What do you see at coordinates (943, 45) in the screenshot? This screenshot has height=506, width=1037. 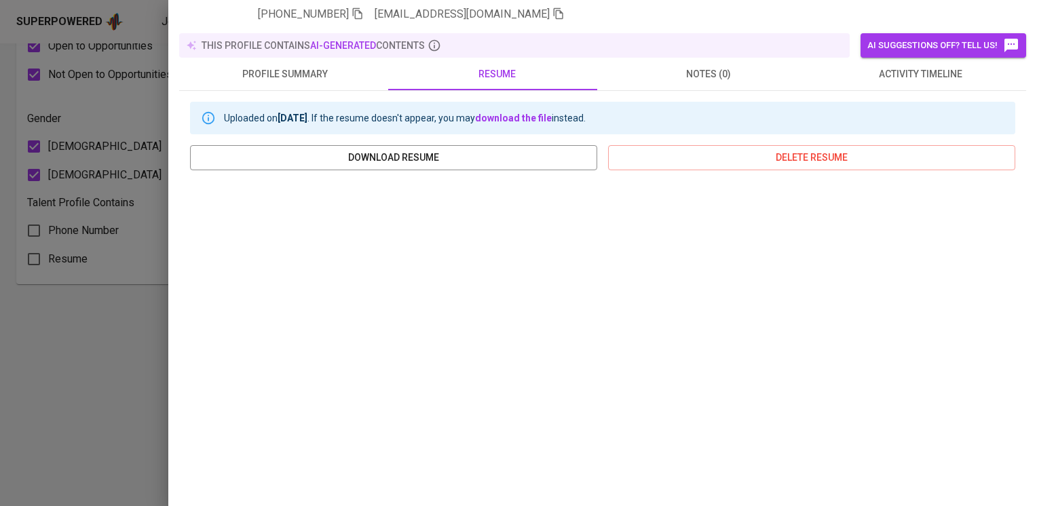 I see `span: AI suggestions off? Tell us!` at bounding box center [943, 45].